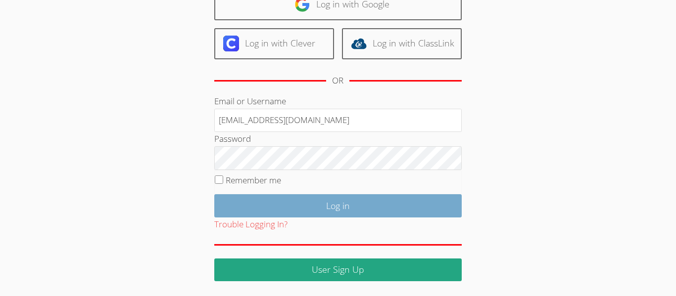  What do you see at coordinates (253, 180) in the screenshot?
I see `label: Remember me` at bounding box center [253, 180].